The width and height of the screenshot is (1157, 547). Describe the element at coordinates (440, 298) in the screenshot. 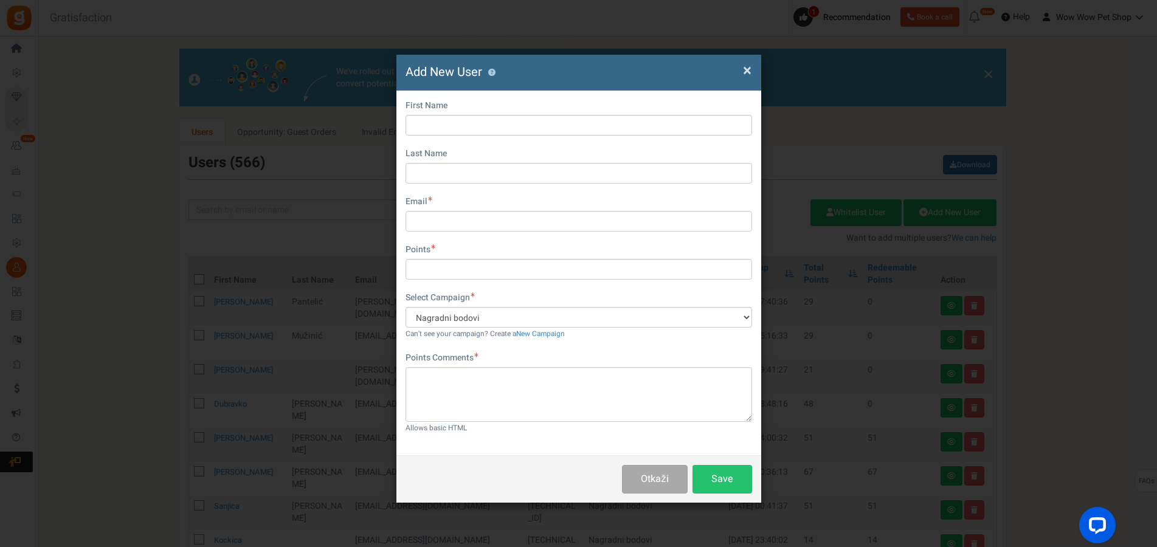

I see `label: Select Campaign` at that location.